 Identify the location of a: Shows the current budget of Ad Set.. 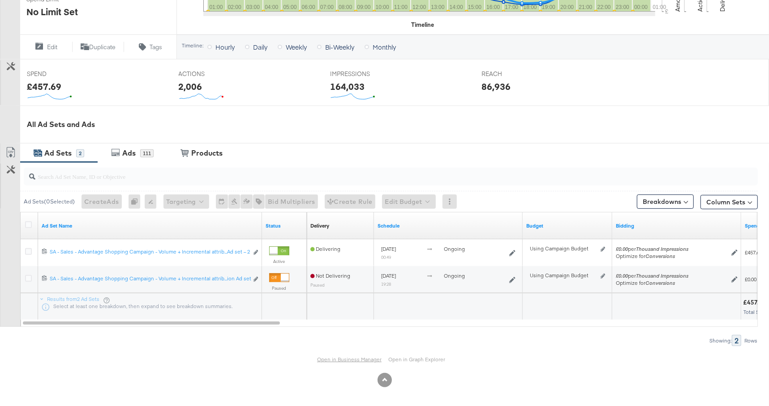
(567, 226).